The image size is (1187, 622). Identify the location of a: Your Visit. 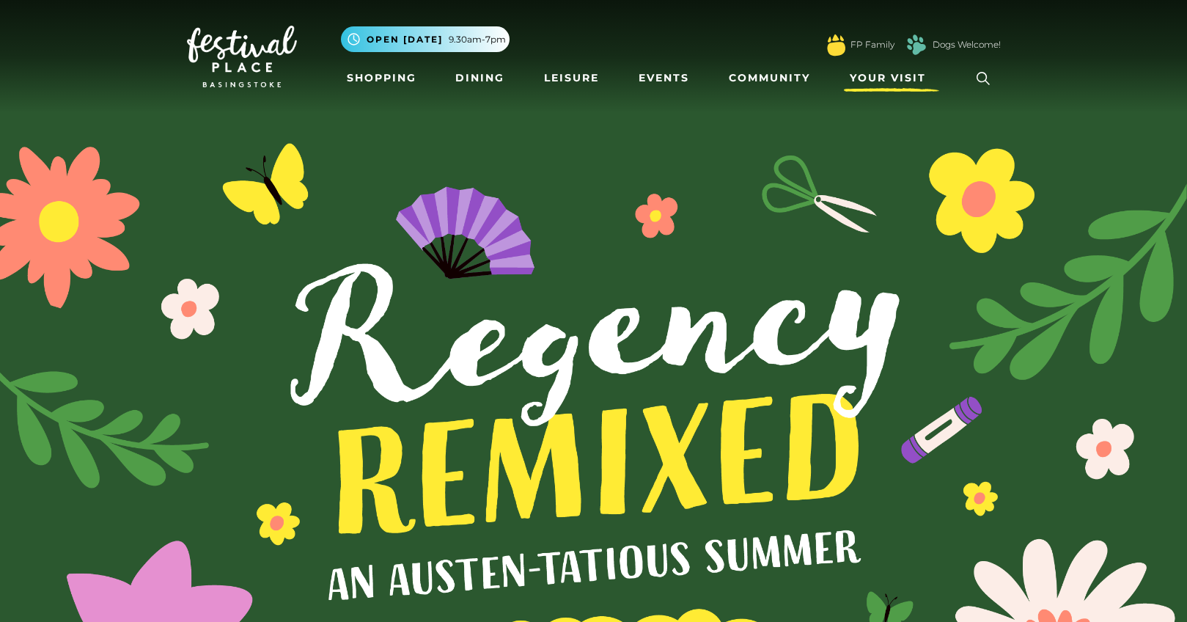
(891, 78).